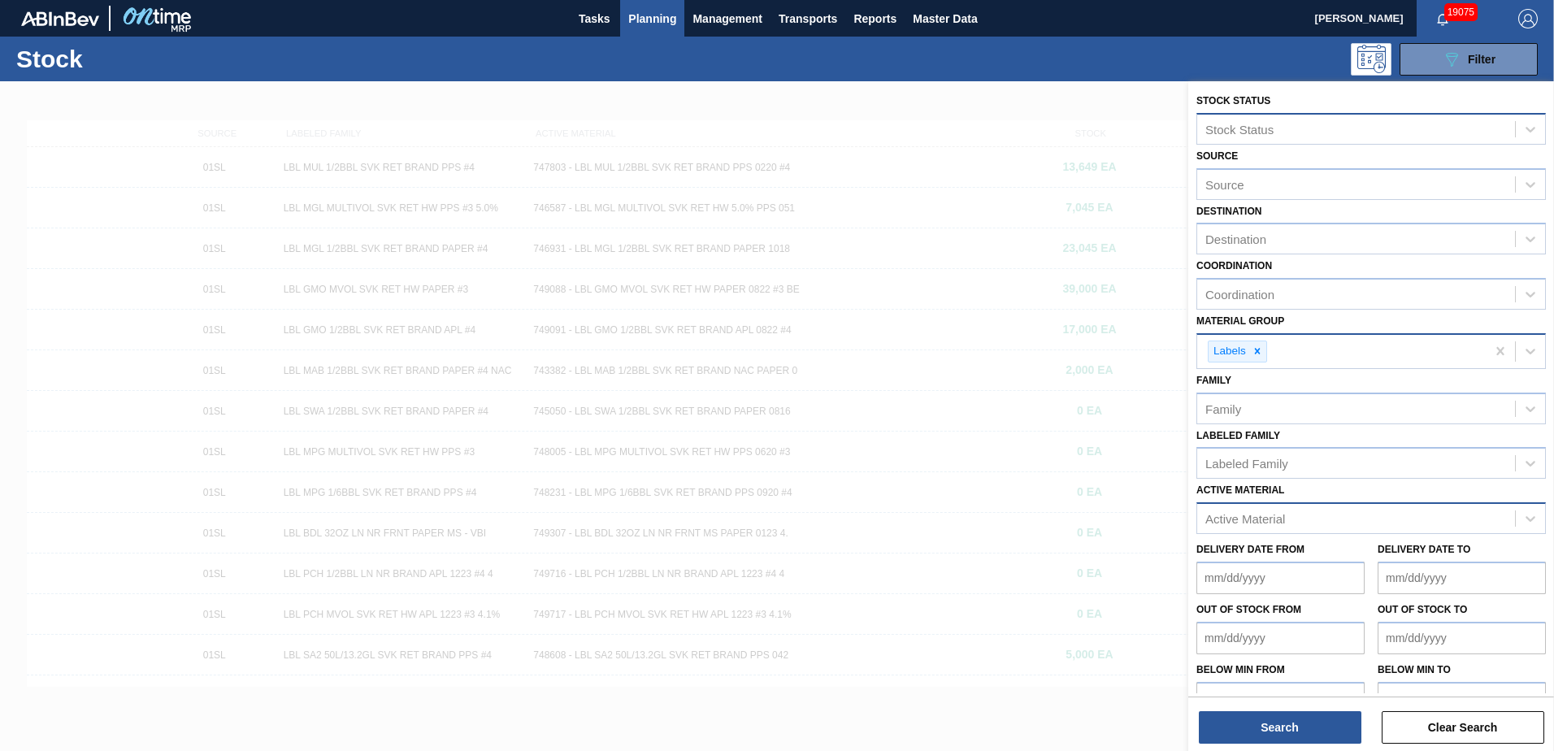 This screenshot has width=1554, height=751. I want to click on div: Family, so click(1223, 408).